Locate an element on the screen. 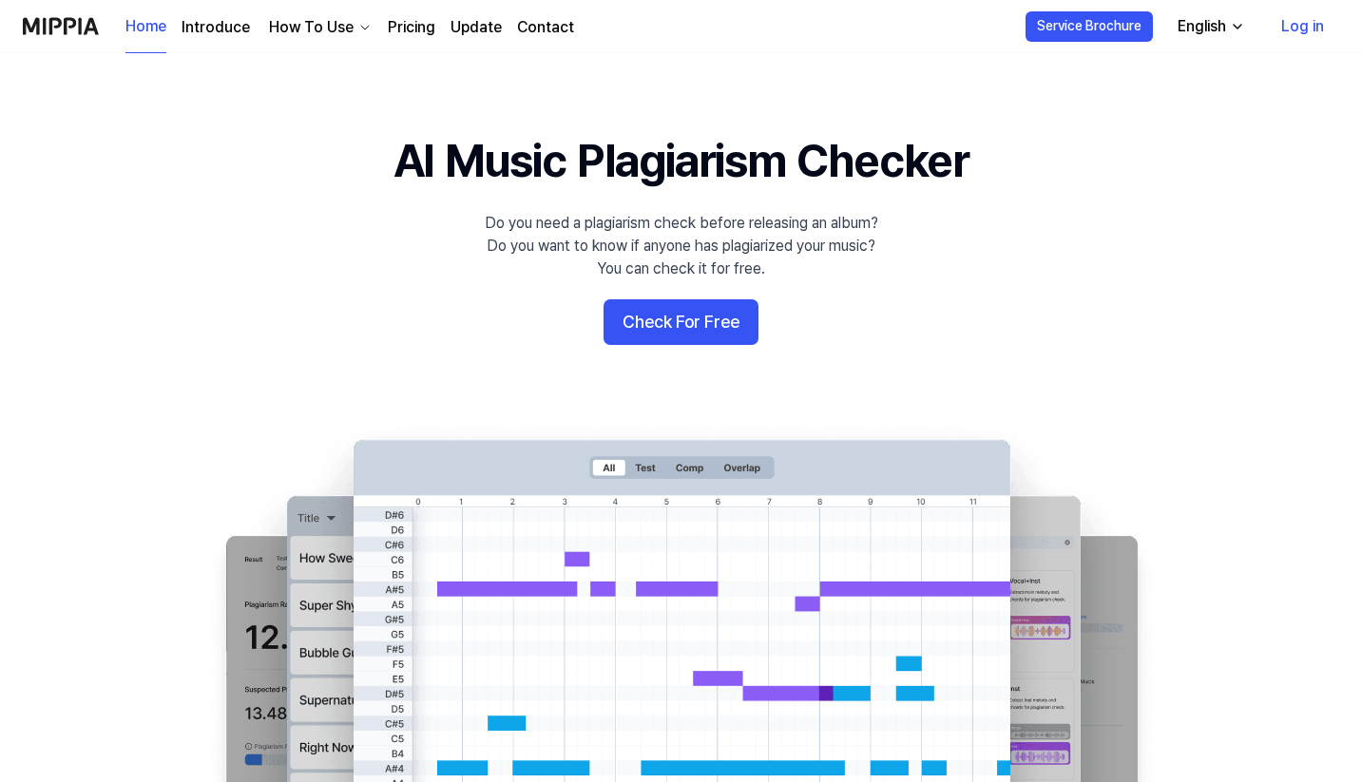  a: Introduce is located at coordinates (216, 28).